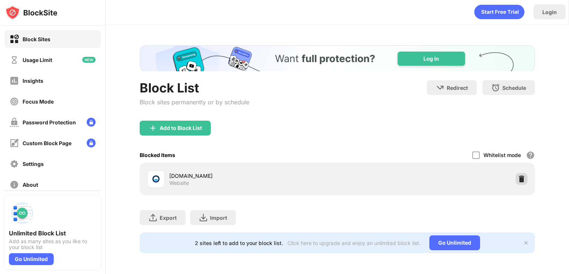  I want to click on div: Insights, so click(33, 80).